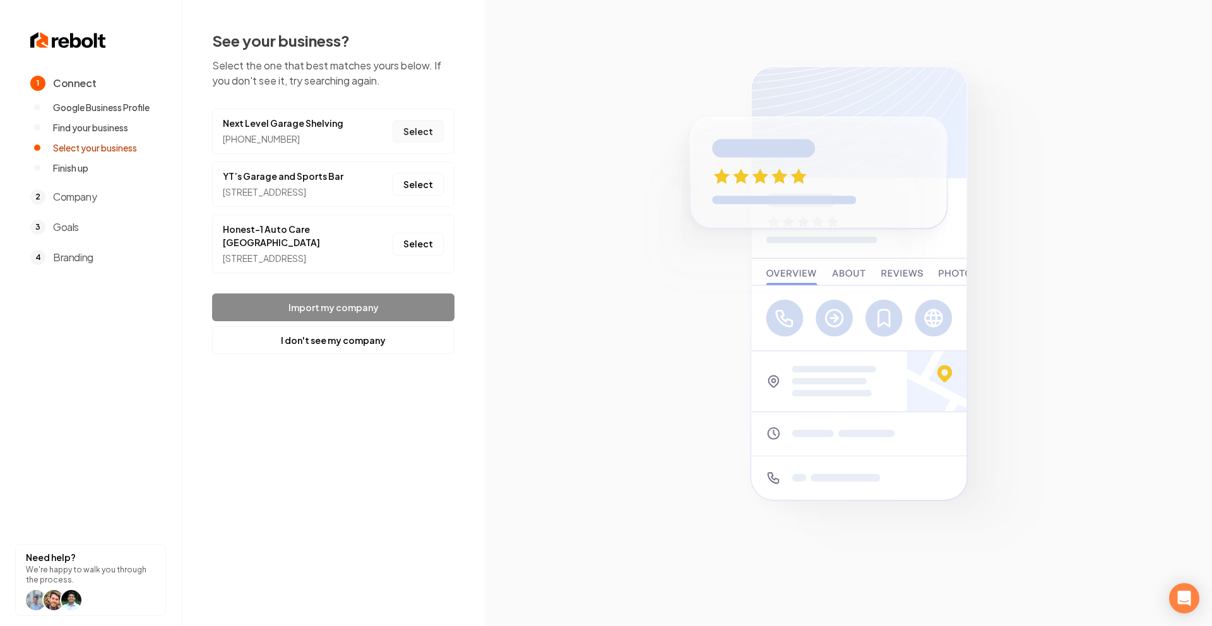 The image size is (1212, 626). Describe the element at coordinates (68, 40) in the screenshot. I see `img: Rebolt Logo` at that location.